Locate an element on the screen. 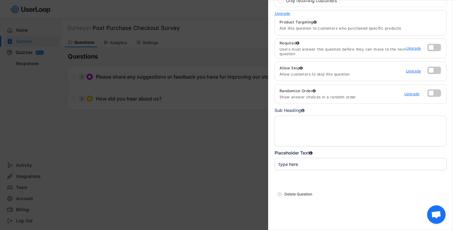 The width and height of the screenshot is (453, 230). div: Randomize Order is located at coordinates (298, 91).